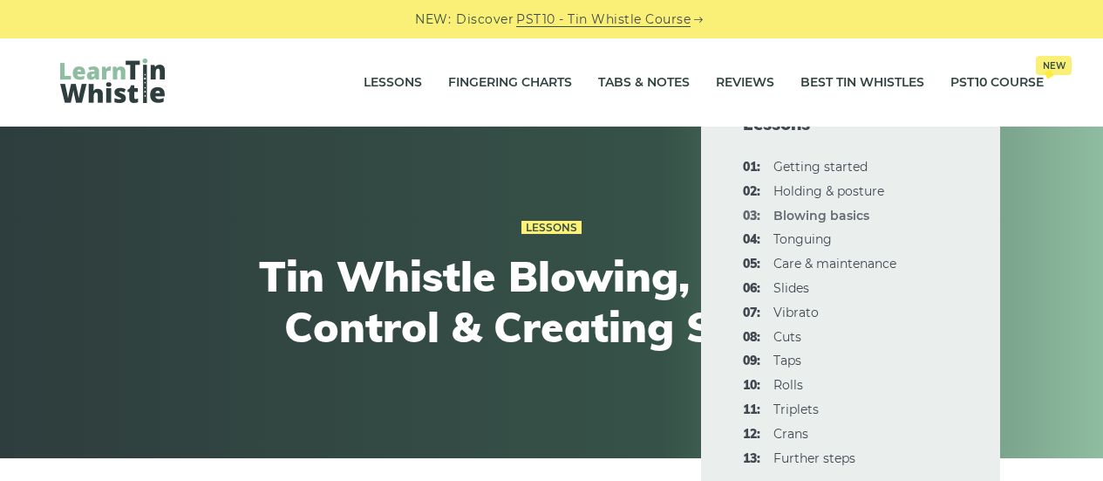 Image resolution: width=1103 pixels, height=481 pixels. What do you see at coordinates (796, 312) in the screenshot?
I see `a: 07:Vibrato` at bounding box center [796, 312].